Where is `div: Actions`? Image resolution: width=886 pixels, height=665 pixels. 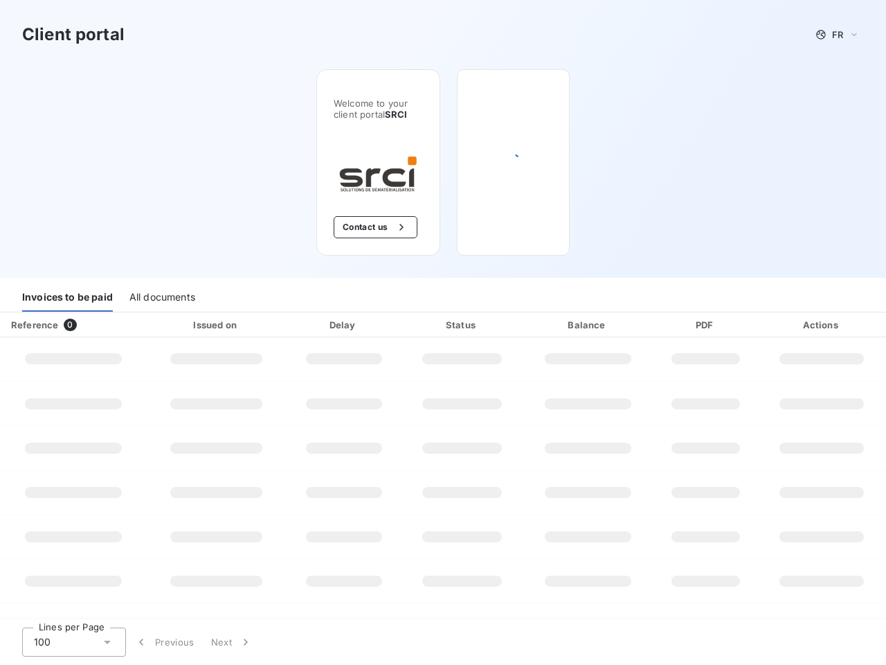 div: Actions is located at coordinates (822, 325).